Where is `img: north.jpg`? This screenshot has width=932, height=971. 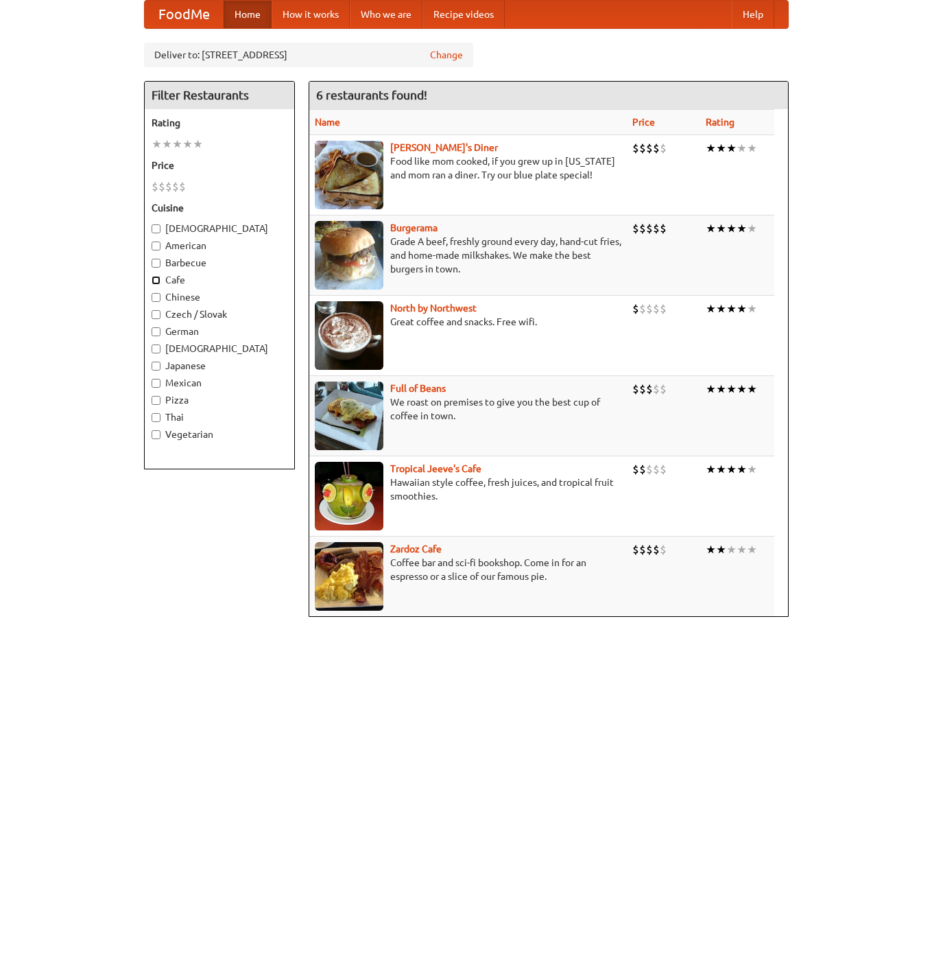
img: north.jpg is located at coordinates (349, 335).